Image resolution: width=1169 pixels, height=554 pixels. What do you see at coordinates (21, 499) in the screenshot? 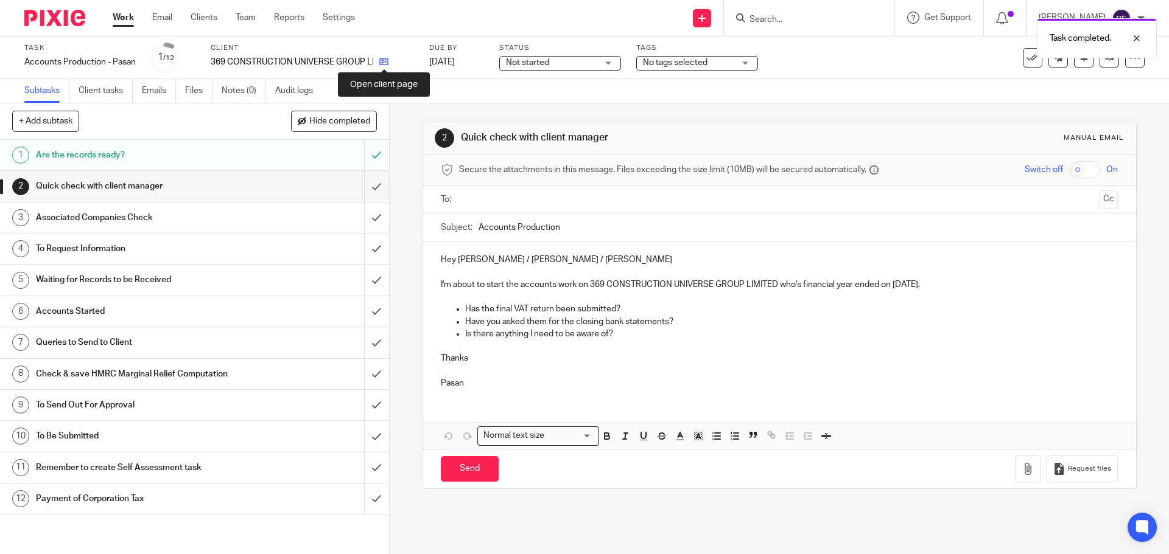
I see `div: 12` at bounding box center [21, 499].